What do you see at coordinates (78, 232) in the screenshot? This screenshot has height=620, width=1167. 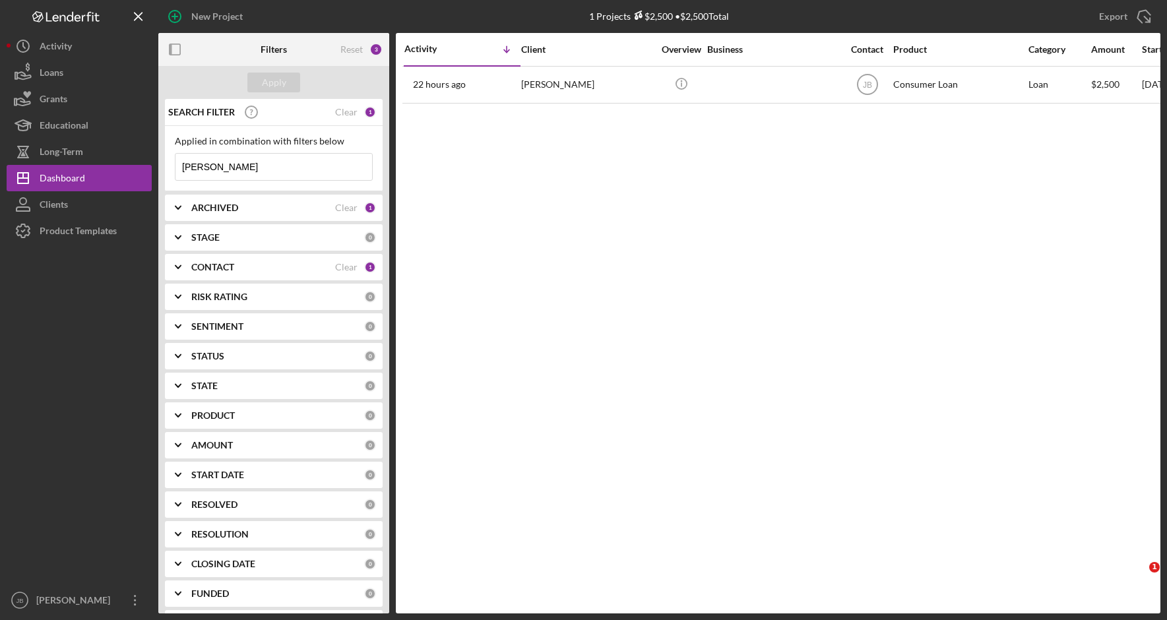 I see `div: Product Templates` at bounding box center [78, 232].